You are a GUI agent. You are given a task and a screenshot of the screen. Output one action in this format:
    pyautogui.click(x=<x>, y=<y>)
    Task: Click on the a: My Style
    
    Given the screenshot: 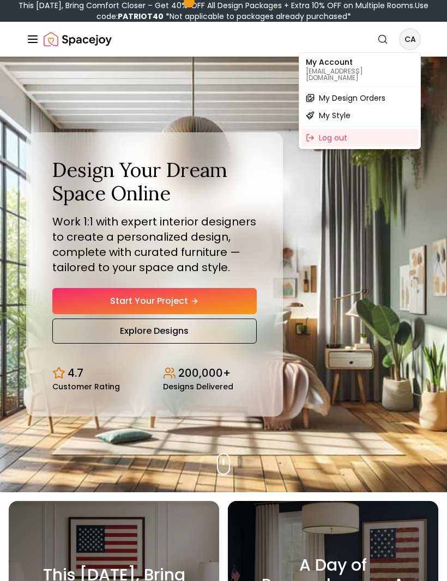 What is the action you would take?
    pyautogui.click(x=360, y=116)
    